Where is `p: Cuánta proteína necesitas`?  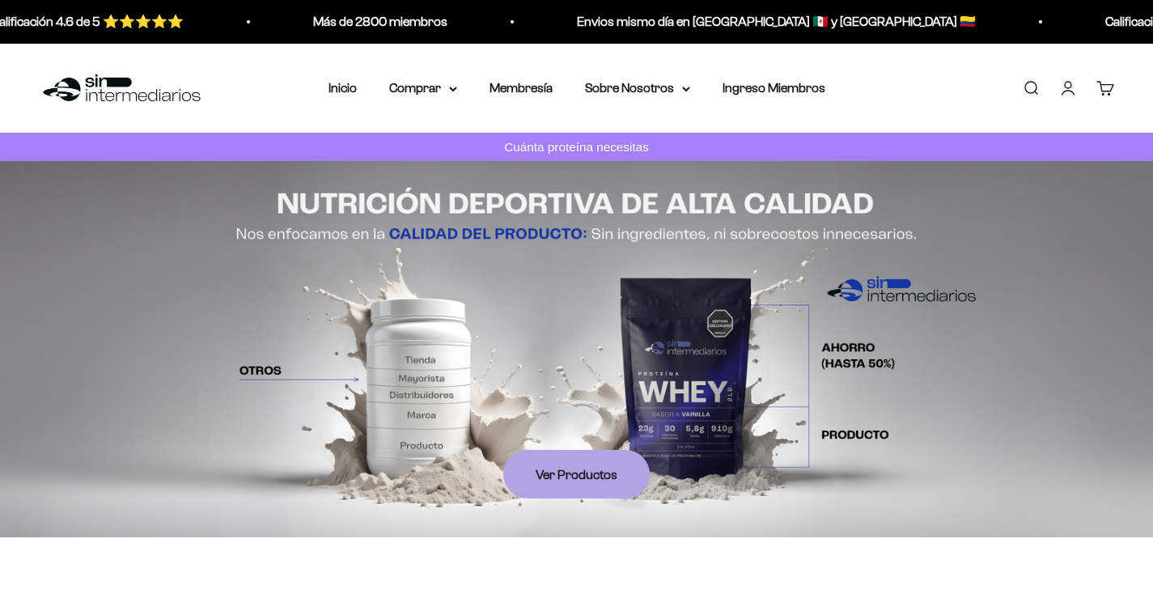
p: Cuánta proteína necesitas is located at coordinates (576, 146).